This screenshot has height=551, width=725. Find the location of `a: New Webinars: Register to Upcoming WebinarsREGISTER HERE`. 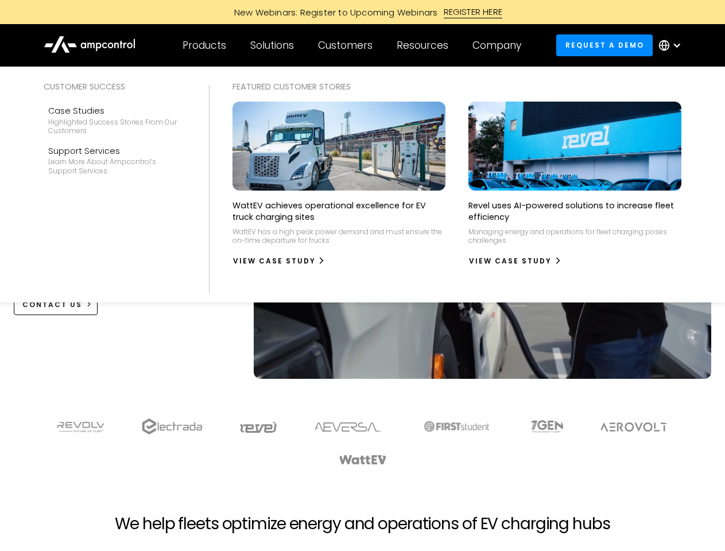

a: New Webinars: Register to Upcoming WebinarsREGISTER HERE is located at coordinates (363, 12).